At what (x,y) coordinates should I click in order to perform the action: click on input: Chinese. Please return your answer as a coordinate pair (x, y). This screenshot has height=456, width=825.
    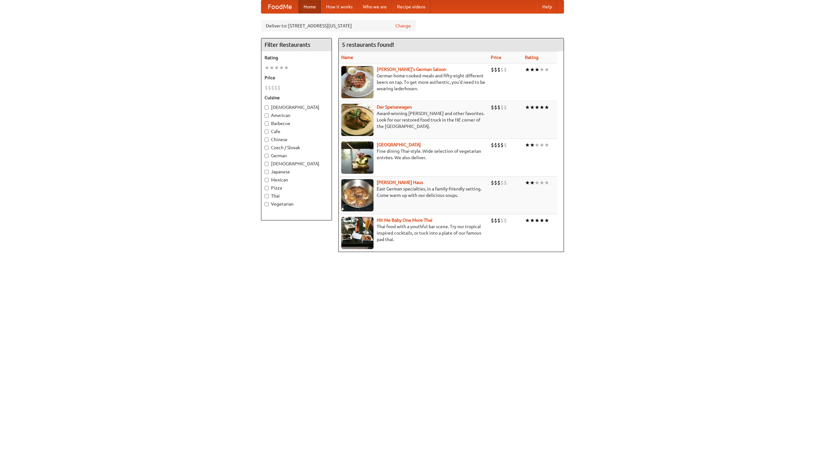
    Looking at the image, I should click on (267, 140).